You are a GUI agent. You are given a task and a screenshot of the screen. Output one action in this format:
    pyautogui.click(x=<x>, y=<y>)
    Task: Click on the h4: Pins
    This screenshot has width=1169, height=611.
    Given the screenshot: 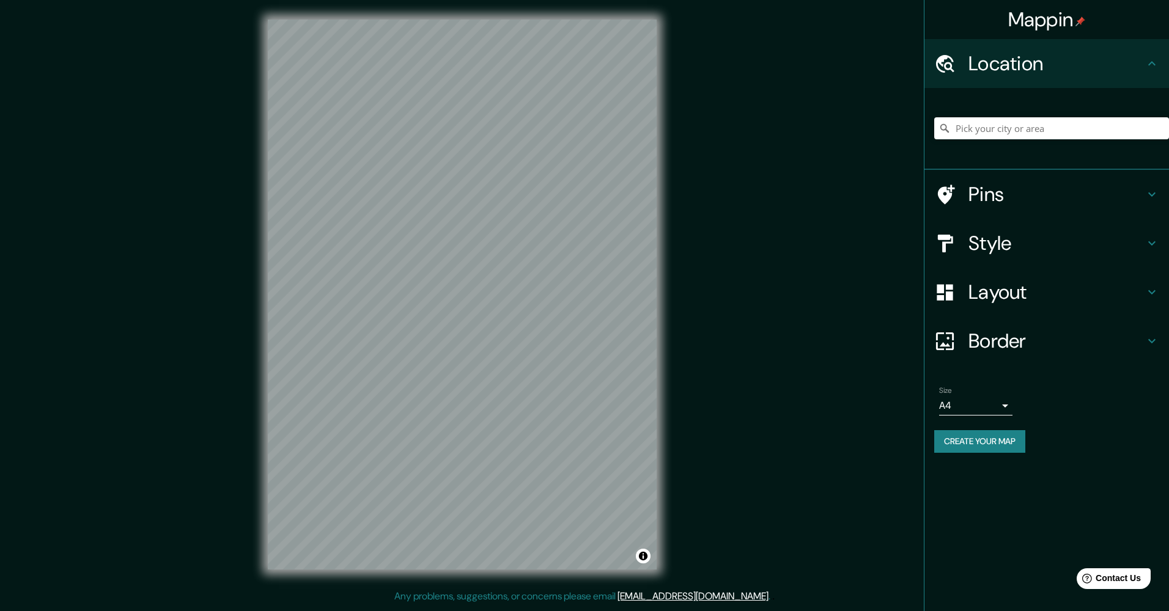 What is the action you would take?
    pyautogui.click(x=1056, y=194)
    